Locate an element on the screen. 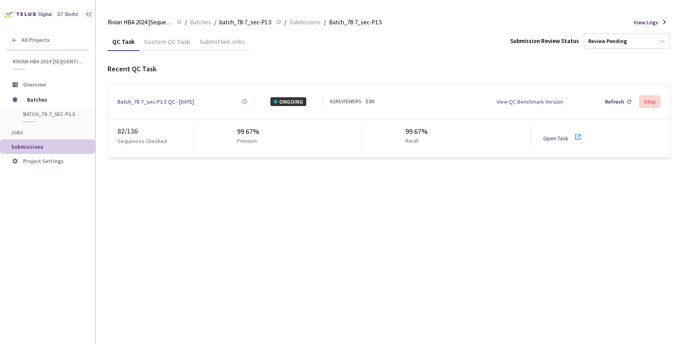 This screenshot has width=681, height=344. div: QC Task is located at coordinates (123, 44).